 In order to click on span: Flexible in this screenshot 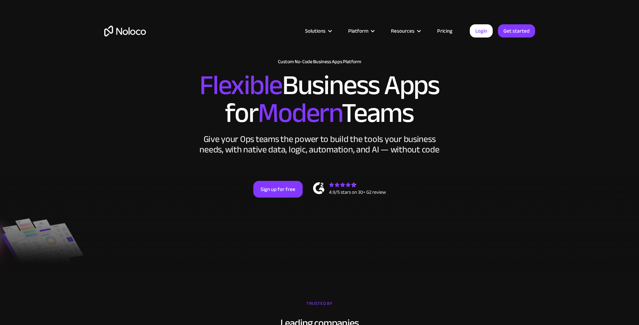, I will do `click(241, 85)`.